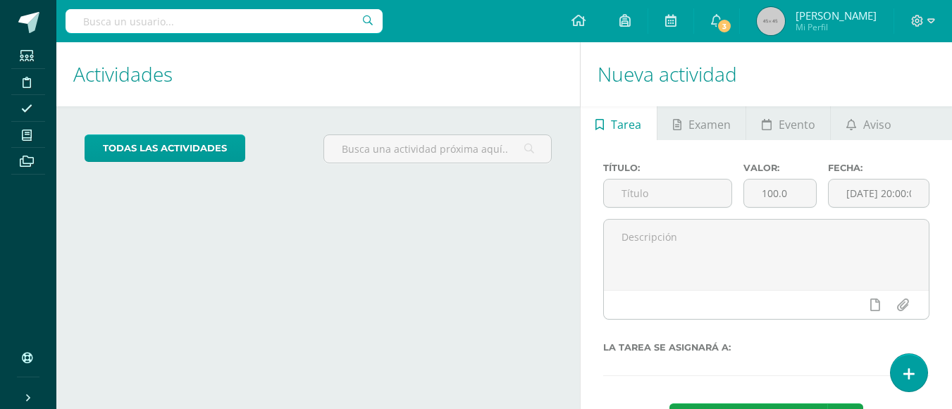  Describe the element at coordinates (701, 123) in the screenshot. I see `a: Examen` at that location.